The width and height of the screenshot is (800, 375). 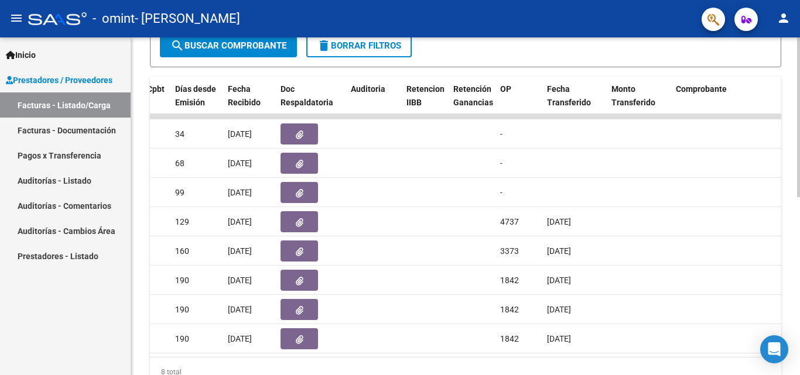 I want to click on datatable-header-cell: Comprobante, so click(x=724, y=103).